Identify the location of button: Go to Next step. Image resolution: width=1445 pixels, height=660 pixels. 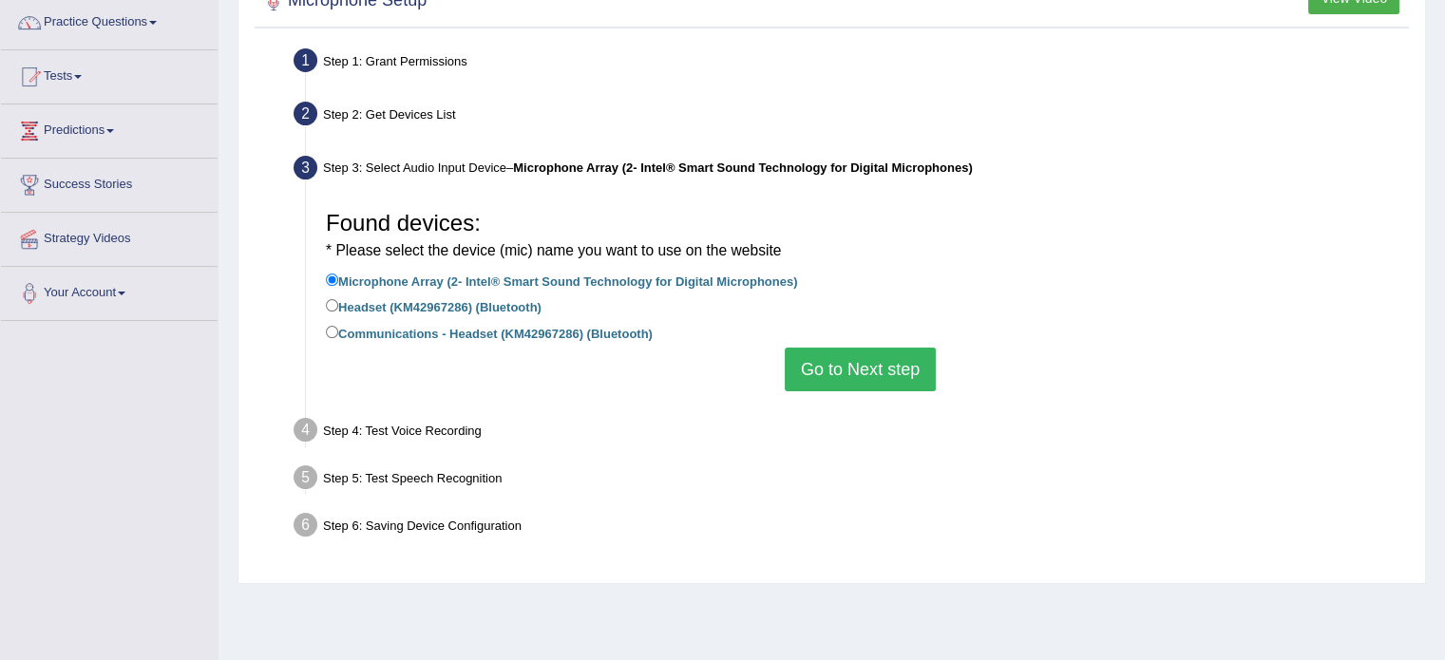
(860, 369).